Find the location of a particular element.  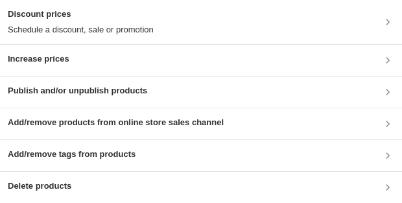

h3: Add/remove products from online store sales channel is located at coordinates (116, 123).